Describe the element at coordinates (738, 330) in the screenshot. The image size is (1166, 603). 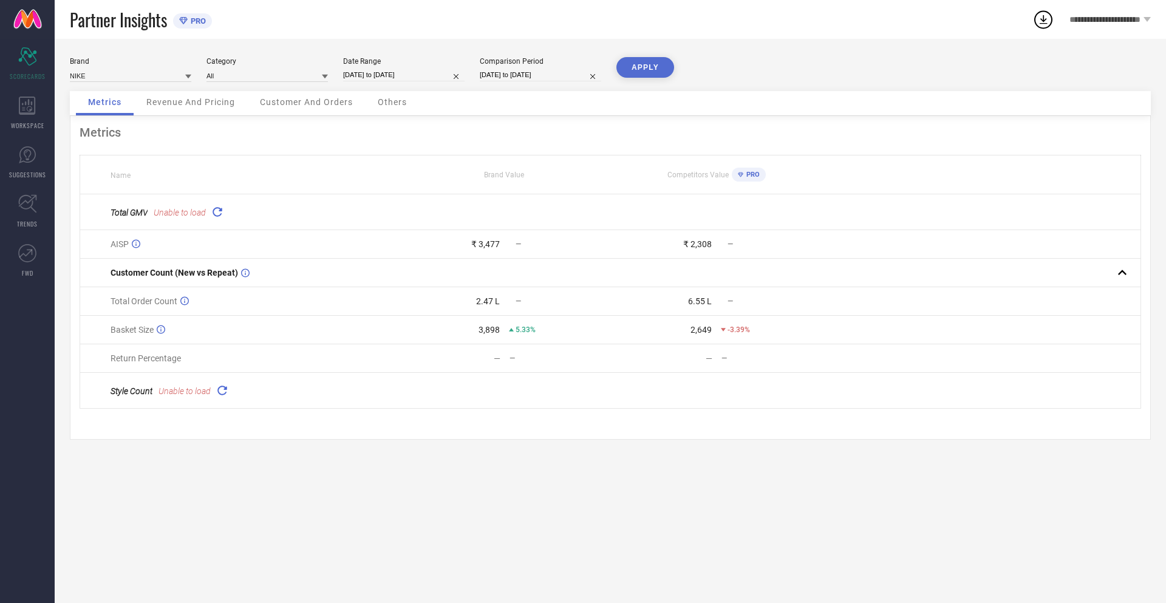
I see `span: -3.39%` at that location.